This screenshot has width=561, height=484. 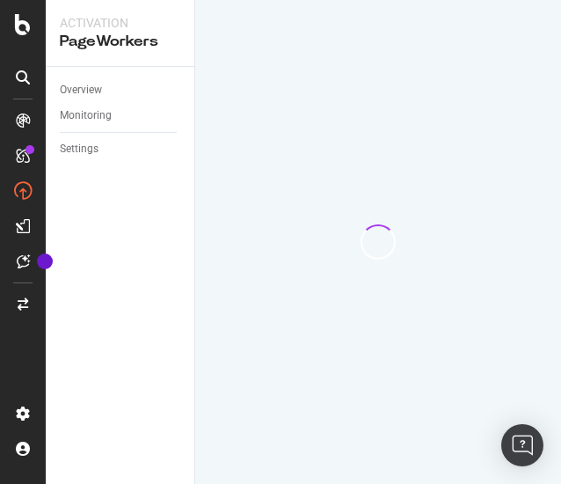 I want to click on div: Tooltip anchor, so click(x=45, y=261).